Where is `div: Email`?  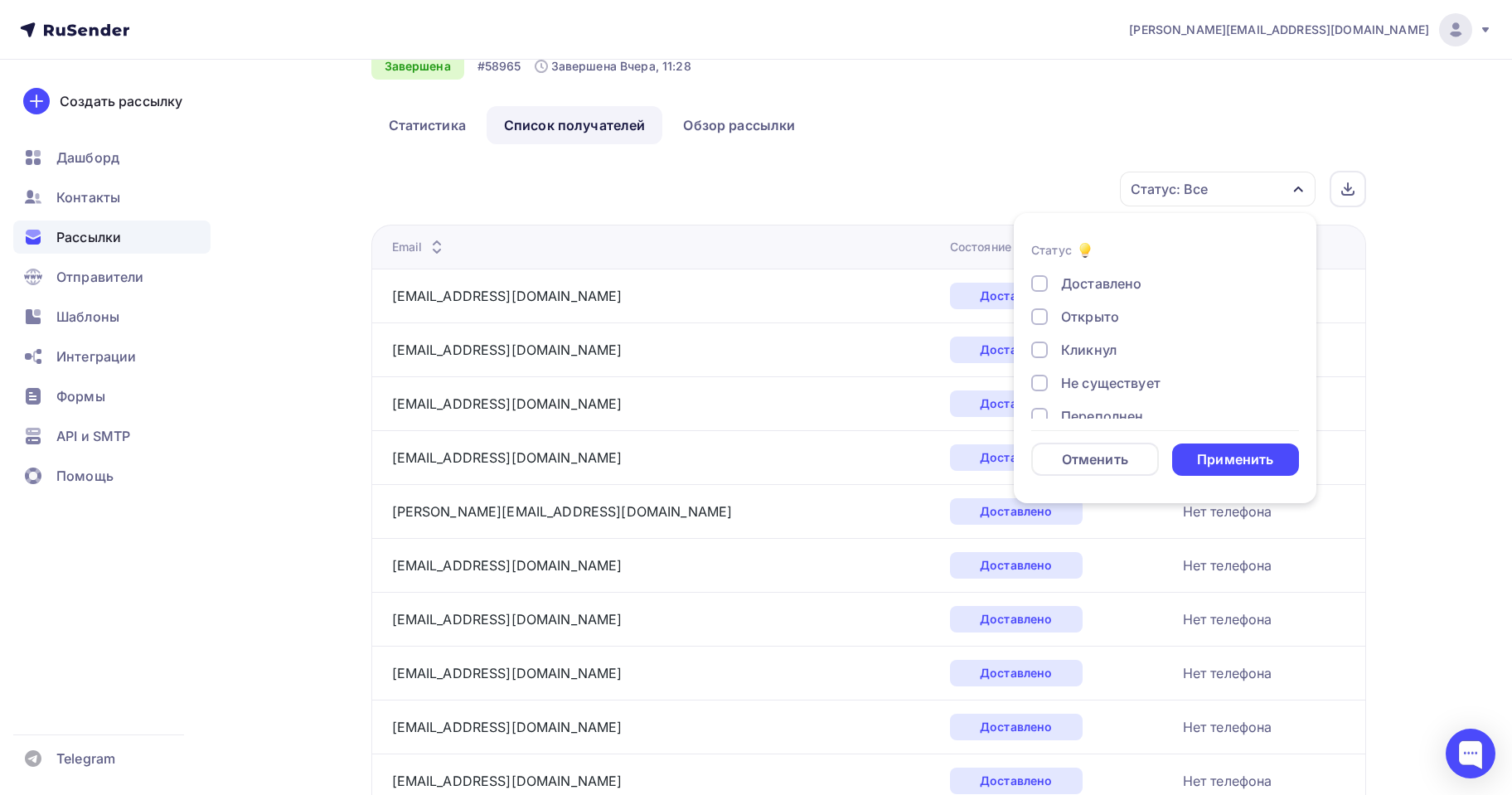
div: Email is located at coordinates (419, 247).